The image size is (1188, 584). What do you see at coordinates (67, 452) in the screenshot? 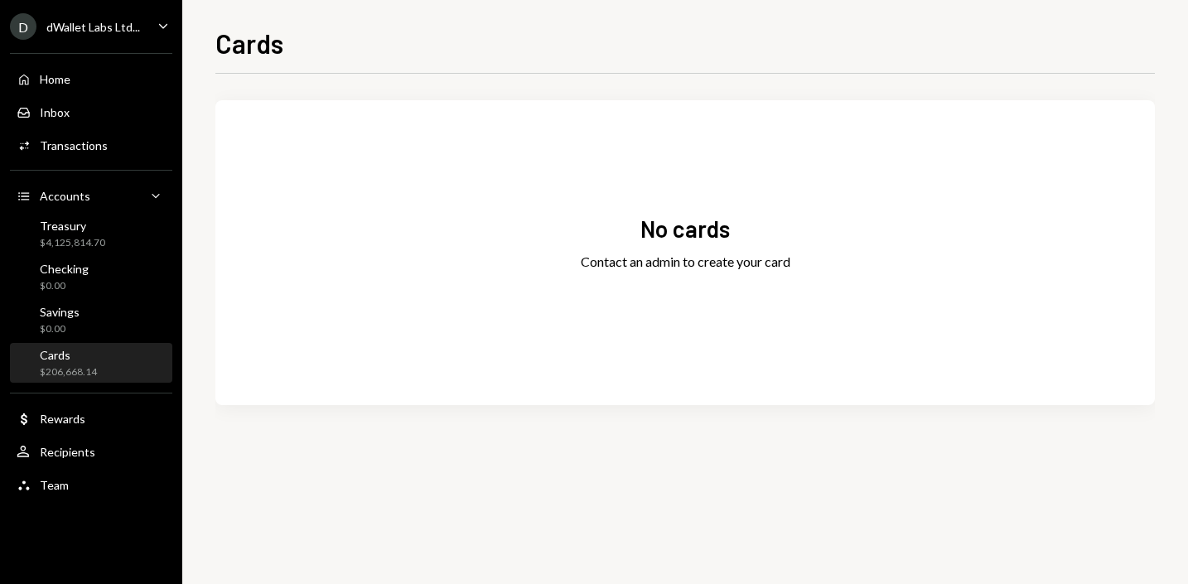
I see `div: Recipients` at bounding box center [67, 452].